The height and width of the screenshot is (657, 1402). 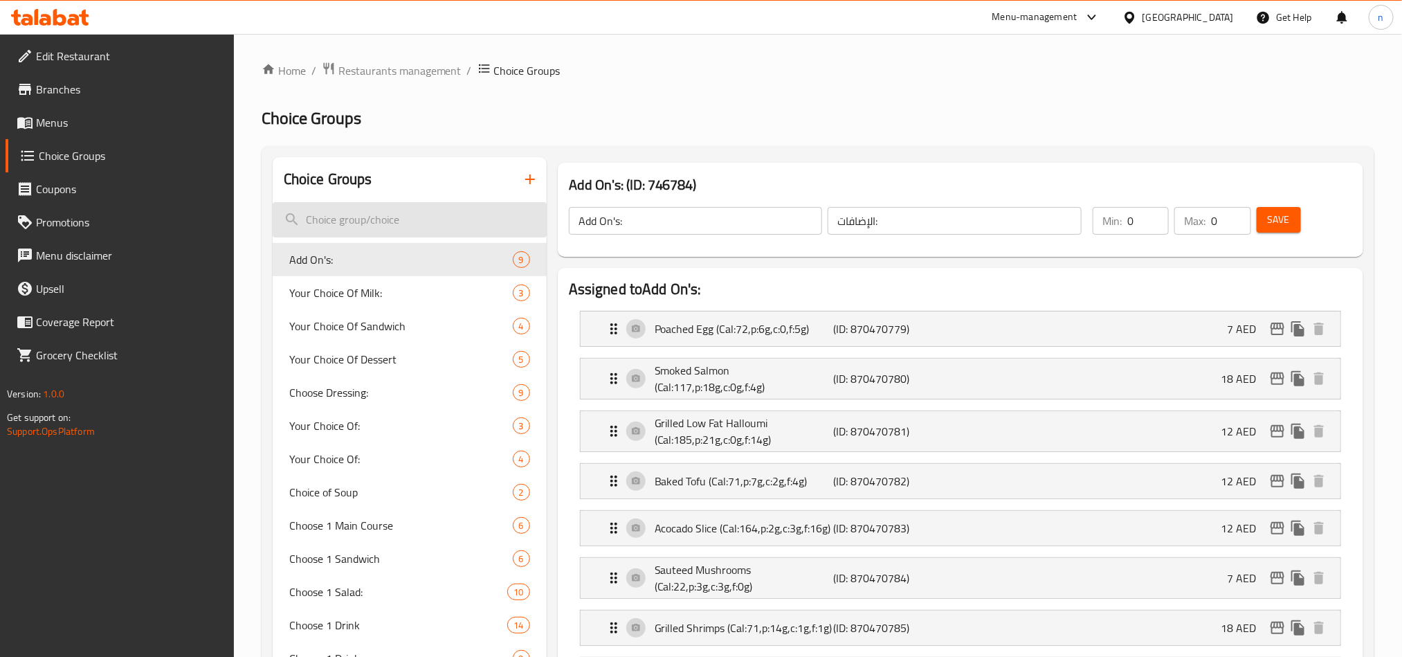 I want to click on span: Coupons, so click(x=129, y=189).